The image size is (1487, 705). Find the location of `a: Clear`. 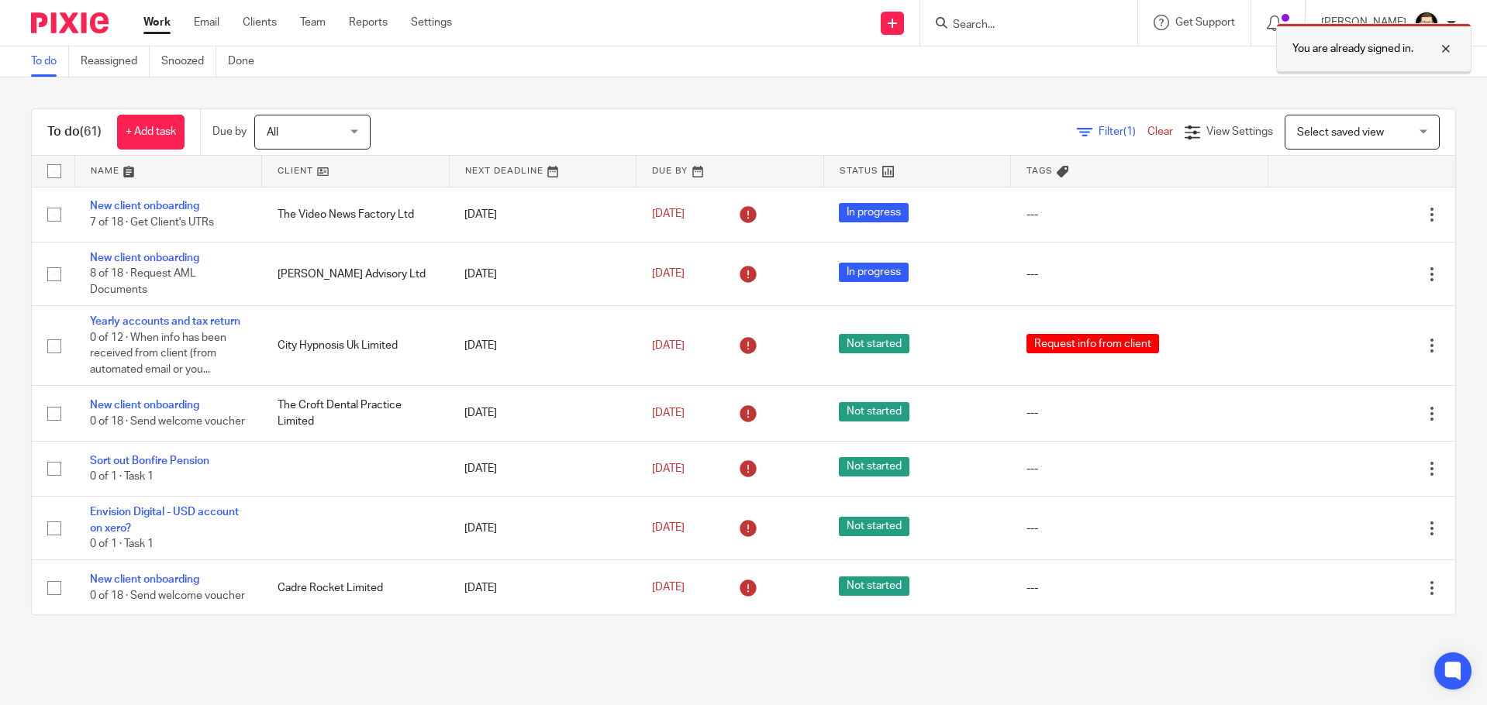

a: Clear is located at coordinates (1160, 132).